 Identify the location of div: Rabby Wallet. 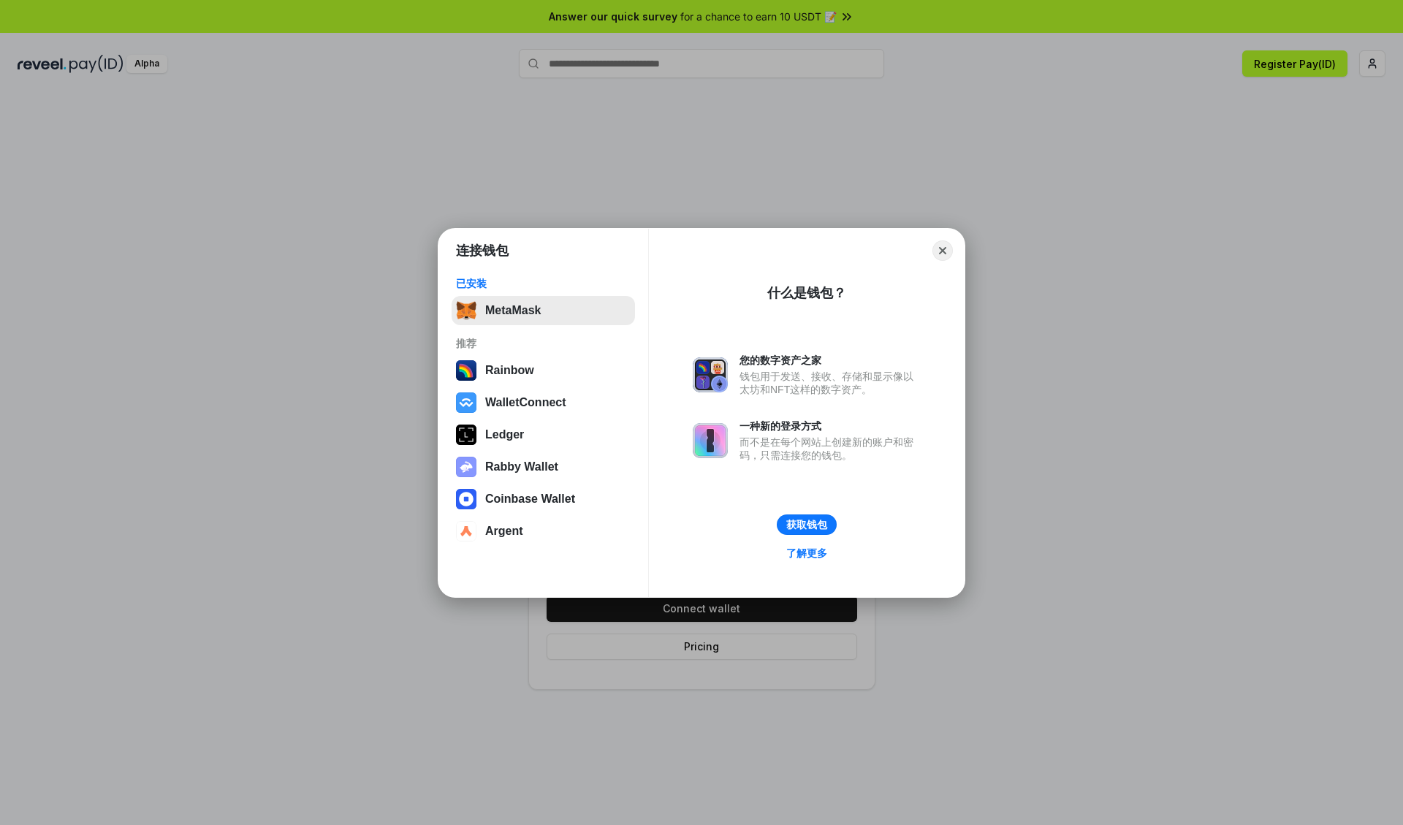
(522, 467).